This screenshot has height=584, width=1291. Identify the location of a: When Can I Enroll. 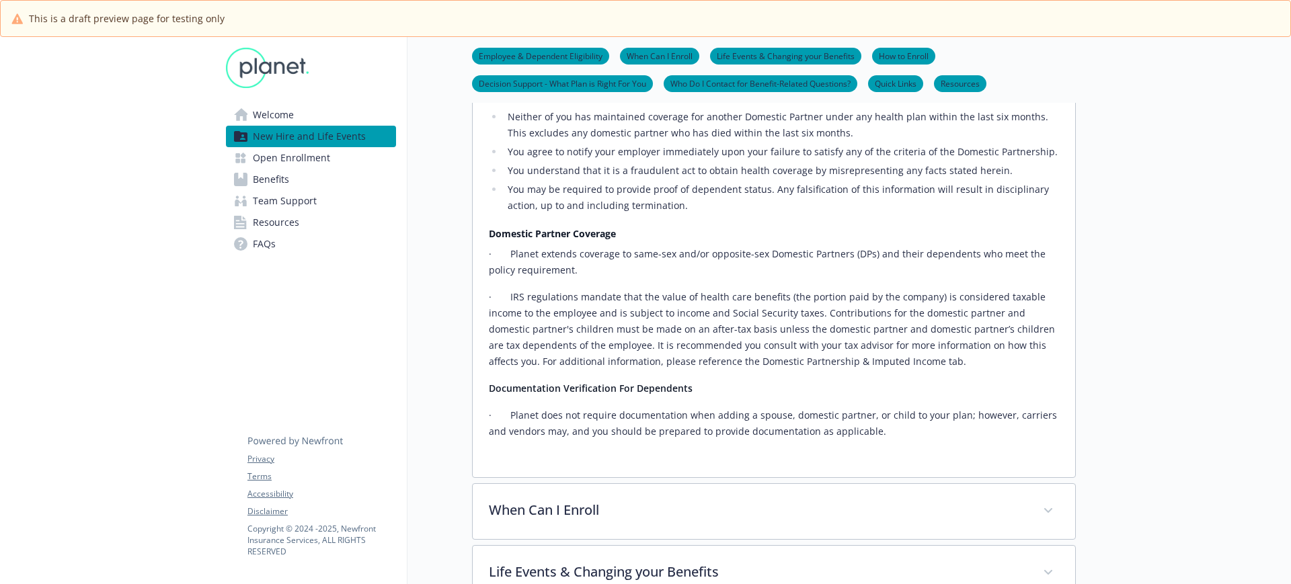
(659, 55).